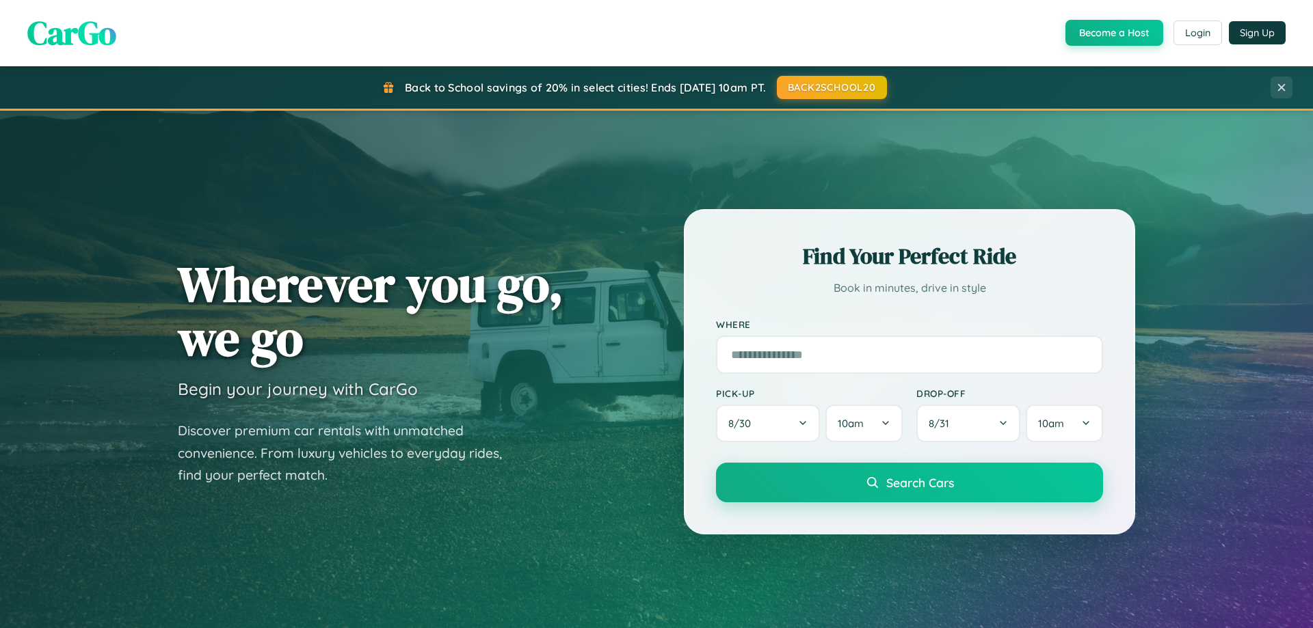 This screenshot has height=628, width=1313. What do you see at coordinates (910, 324) in the screenshot?
I see `label: Where` at bounding box center [910, 324].